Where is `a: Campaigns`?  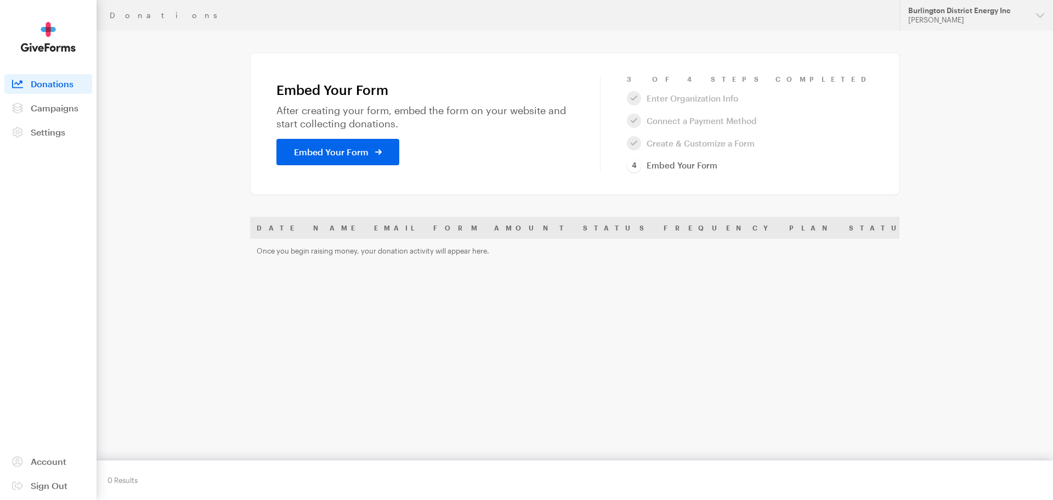
a: Campaigns is located at coordinates (48, 108).